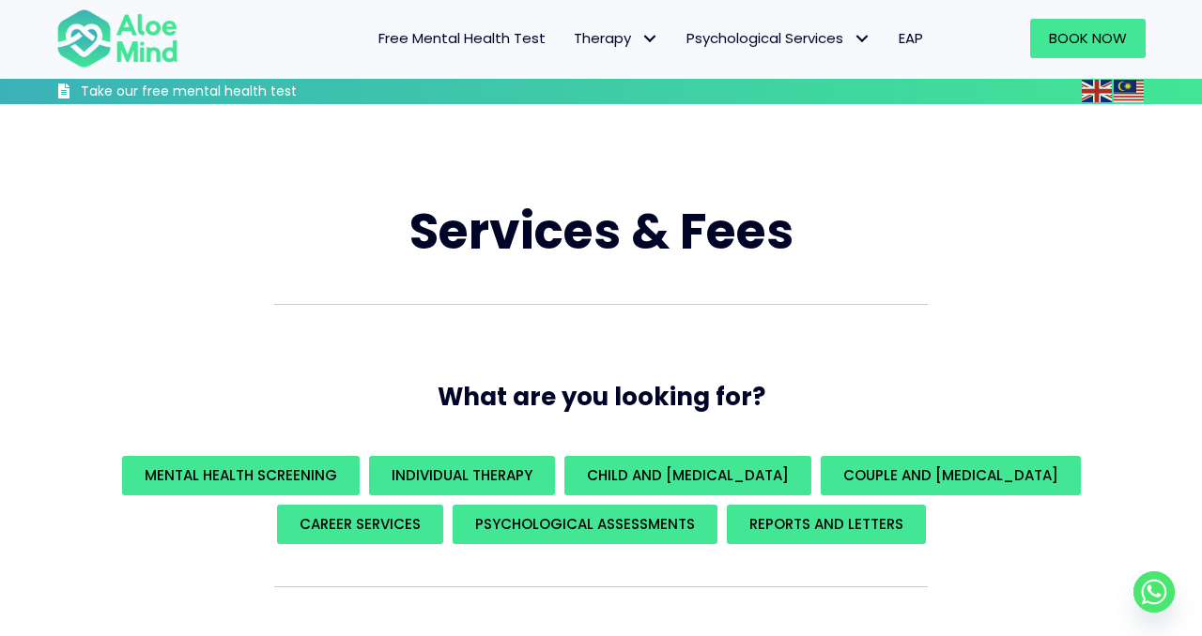  What do you see at coordinates (240, 476) in the screenshot?
I see `a: Mental Health Screening` at bounding box center [240, 476].